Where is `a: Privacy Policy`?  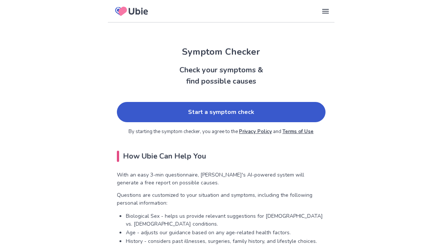
a: Privacy Policy is located at coordinates (255, 131).